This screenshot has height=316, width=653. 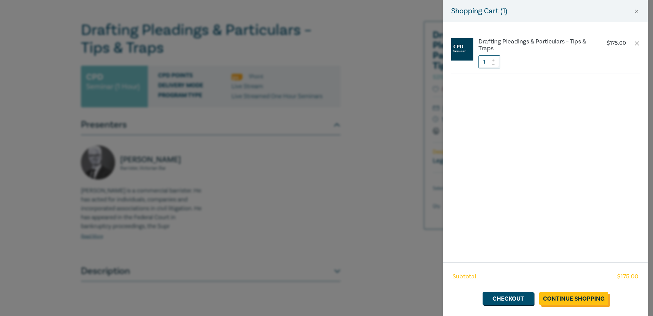 I want to click on span: Subtotal, so click(x=464, y=276).